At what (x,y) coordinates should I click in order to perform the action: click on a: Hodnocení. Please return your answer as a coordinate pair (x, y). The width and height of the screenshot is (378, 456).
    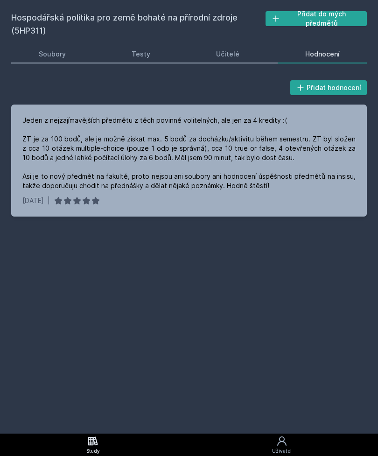
    Looking at the image, I should click on (322, 54).